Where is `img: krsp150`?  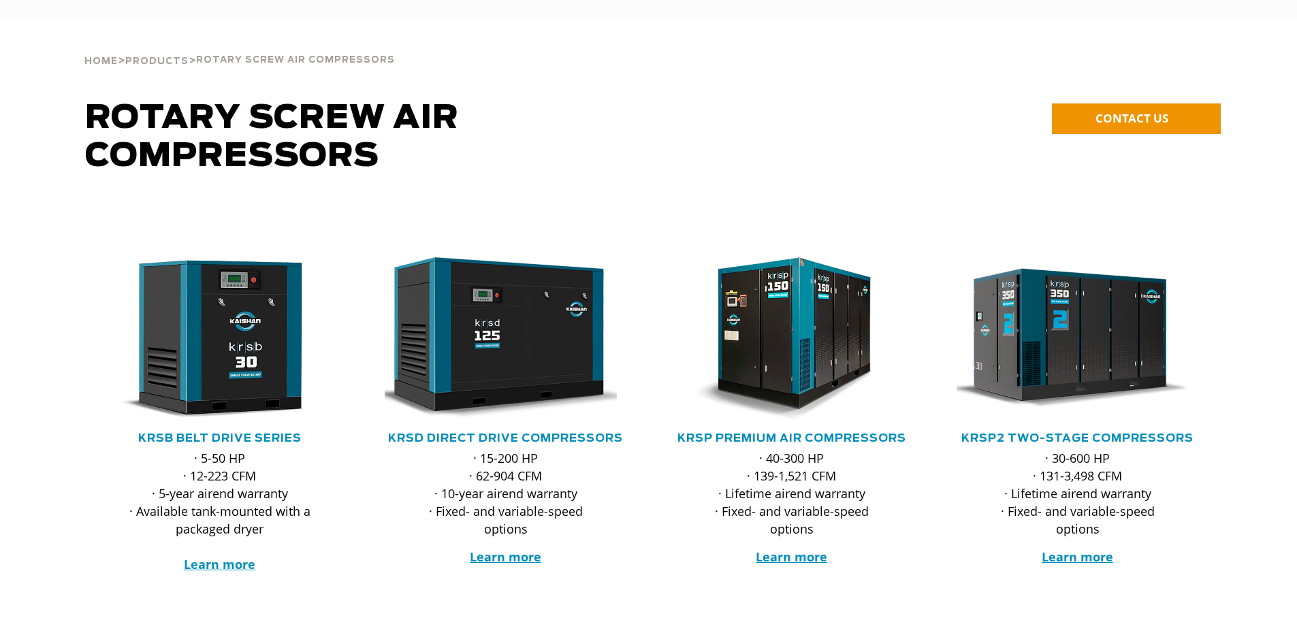
img: krsp150 is located at coordinates (781, 339).